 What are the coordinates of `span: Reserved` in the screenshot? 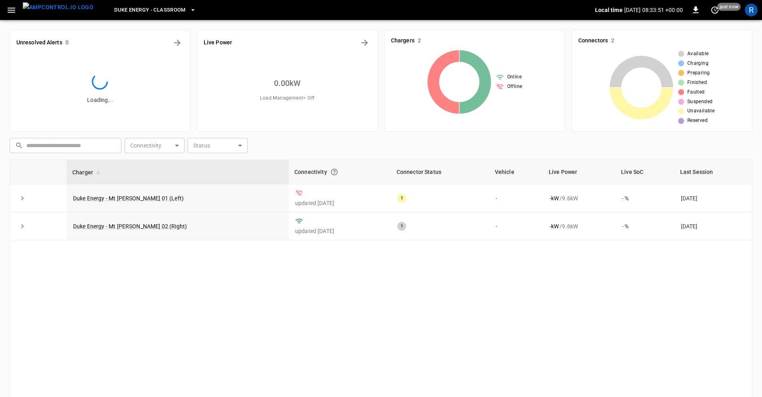 It's located at (698, 121).